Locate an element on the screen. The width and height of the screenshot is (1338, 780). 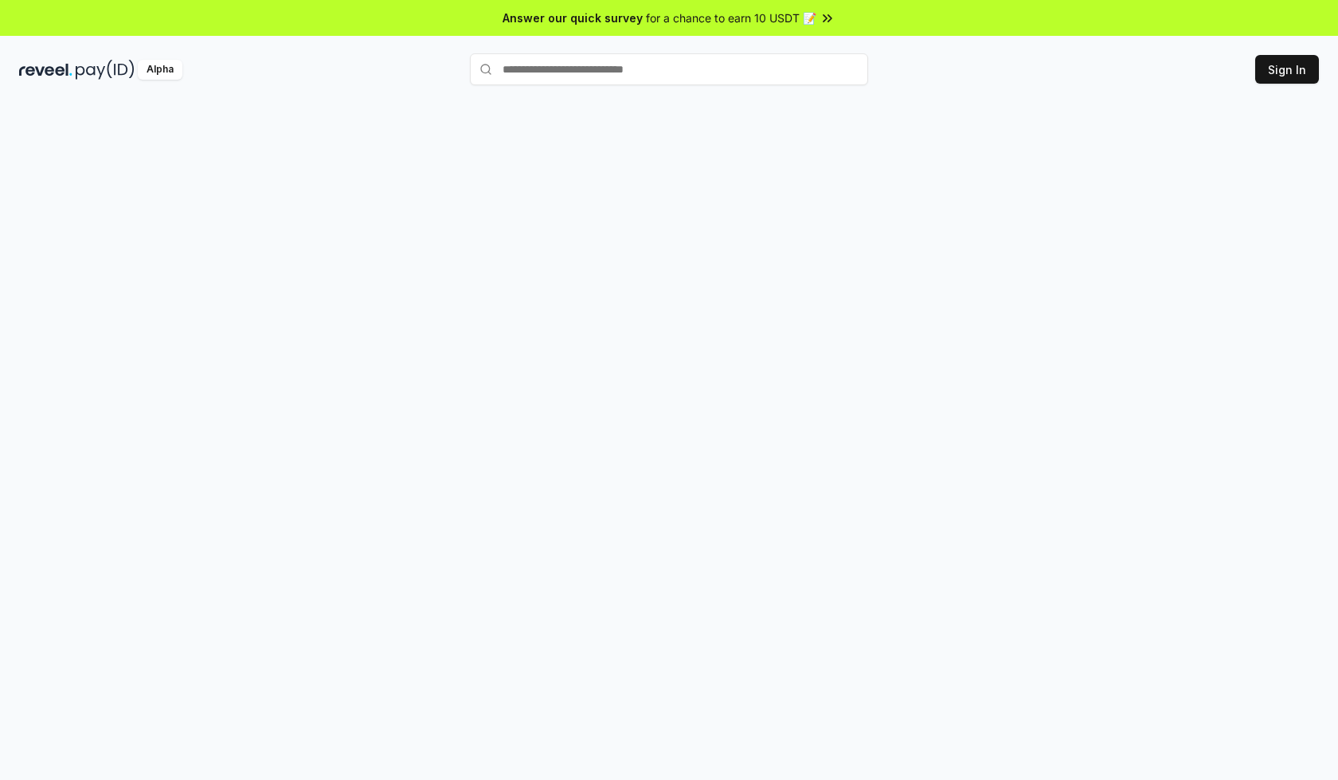
img: pay_id is located at coordinates (105, 69).